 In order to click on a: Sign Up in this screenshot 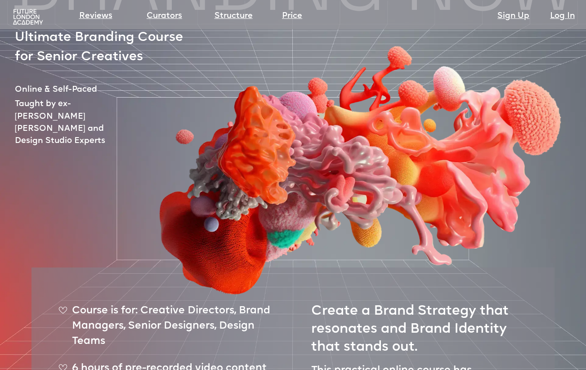, I will do `click(513, 16)`.